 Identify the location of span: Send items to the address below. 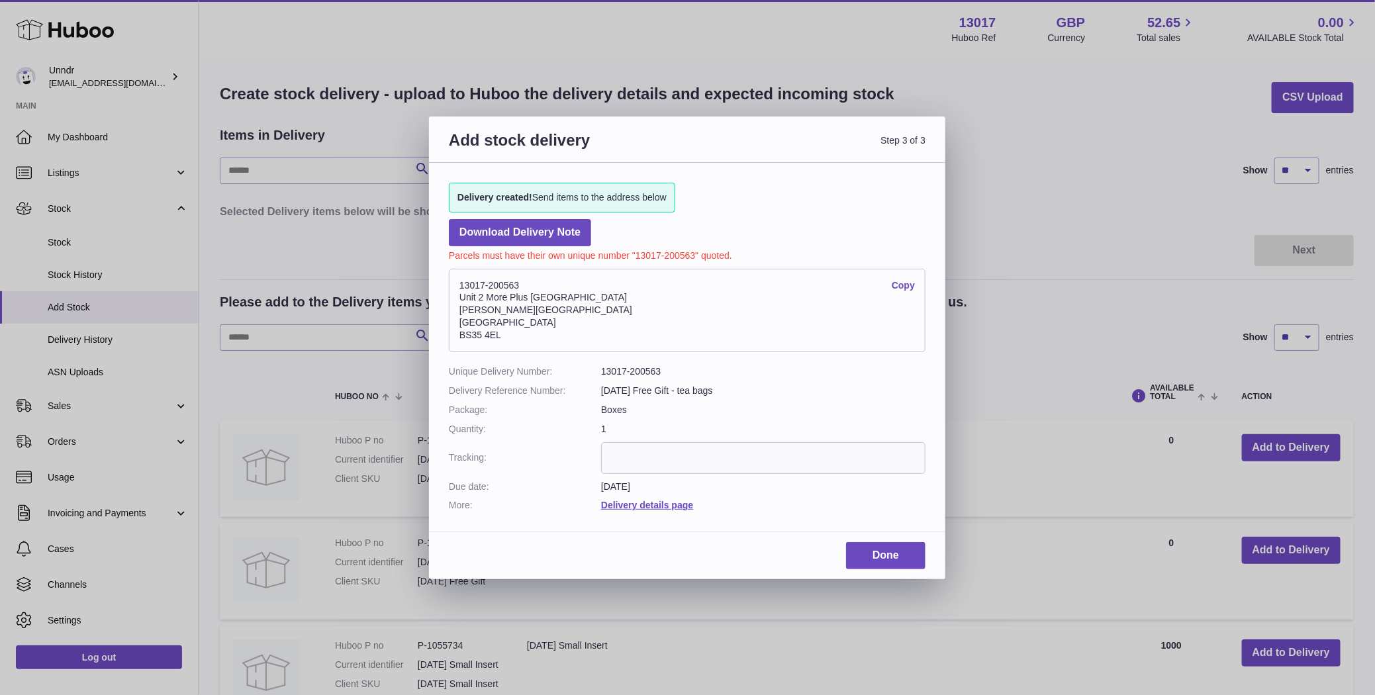
(562, 197).